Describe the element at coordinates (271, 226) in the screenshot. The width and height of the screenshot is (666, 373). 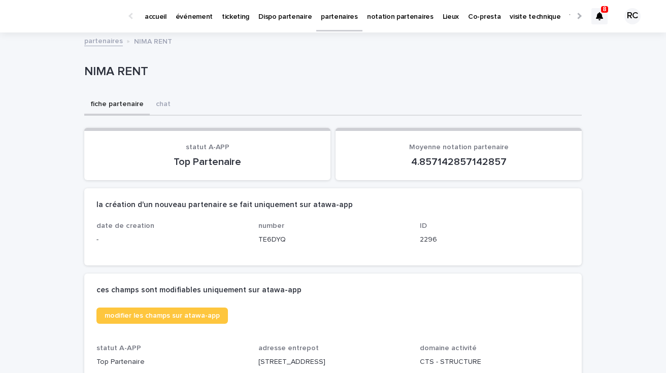
I see `span: number` at that location.